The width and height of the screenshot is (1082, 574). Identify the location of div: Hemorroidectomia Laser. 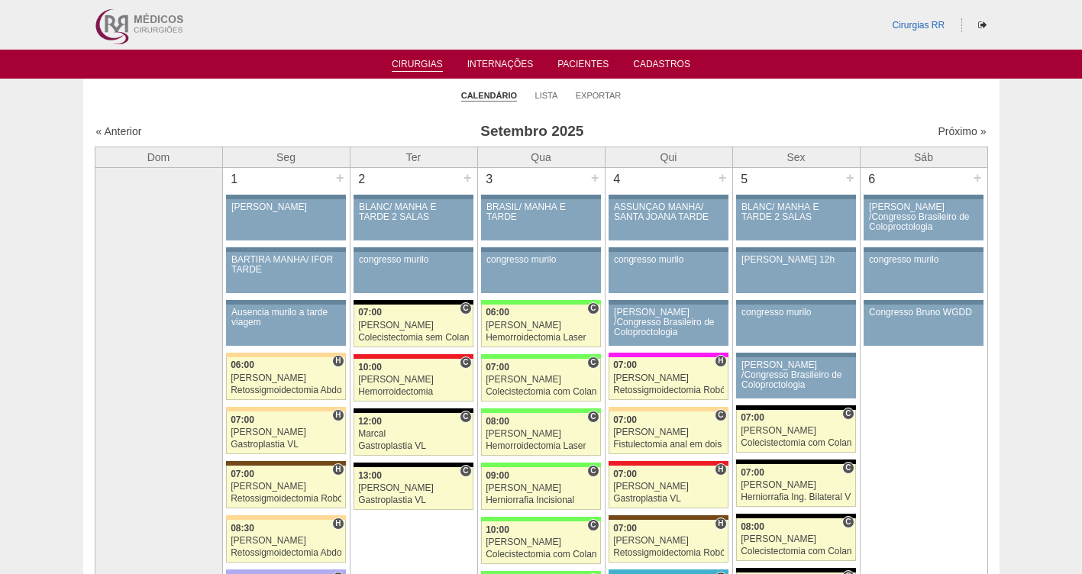
(541, 337).